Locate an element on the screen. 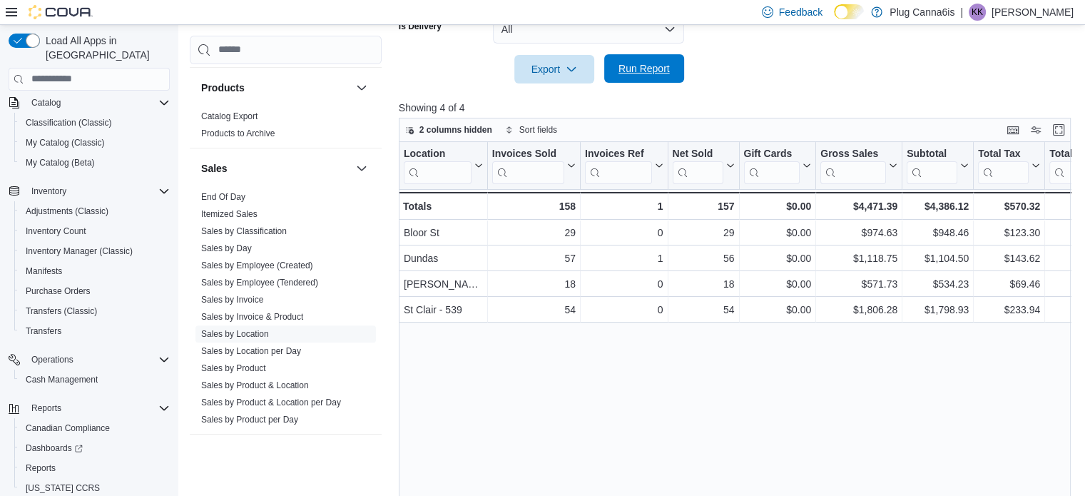  a: Transfers is located at coordinates (44, 331).